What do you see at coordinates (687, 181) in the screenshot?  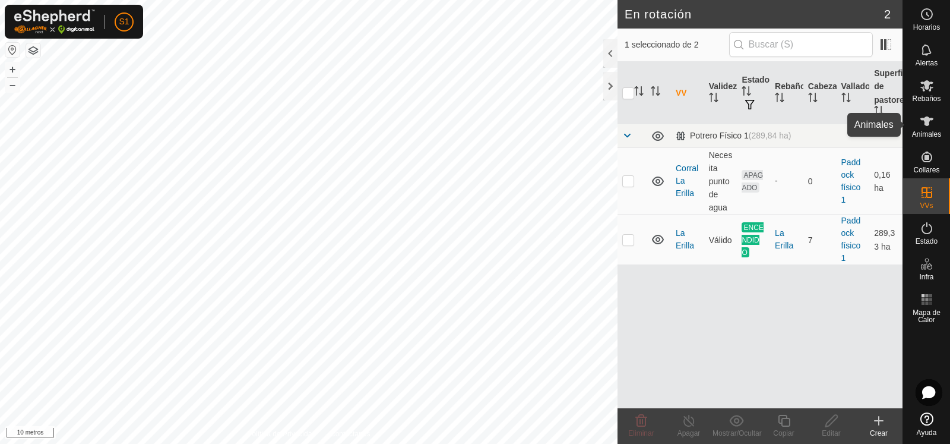 I see `font: Corral La Erilla` at bounding box center [687, 181].